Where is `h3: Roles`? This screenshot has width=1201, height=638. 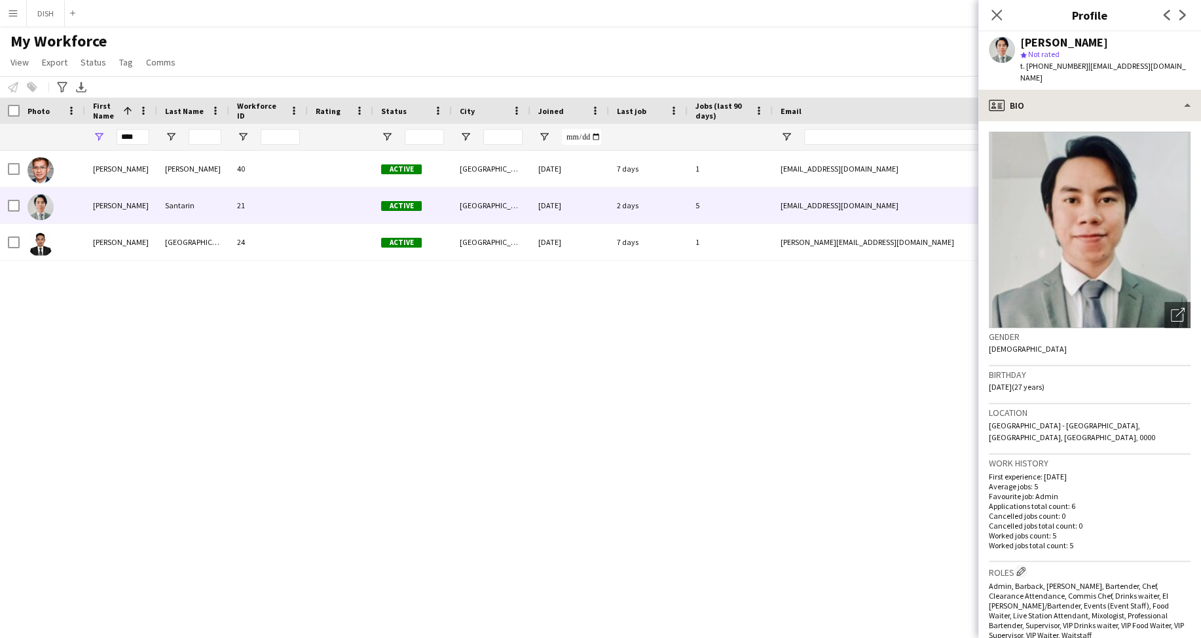 h3: Roles is located at coordinates (1090, 571).